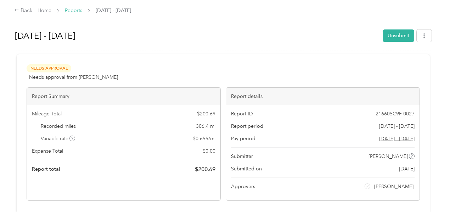 This screenshot has height=224, width=450. I want to click on div: Report Summary, so click(124, 96).